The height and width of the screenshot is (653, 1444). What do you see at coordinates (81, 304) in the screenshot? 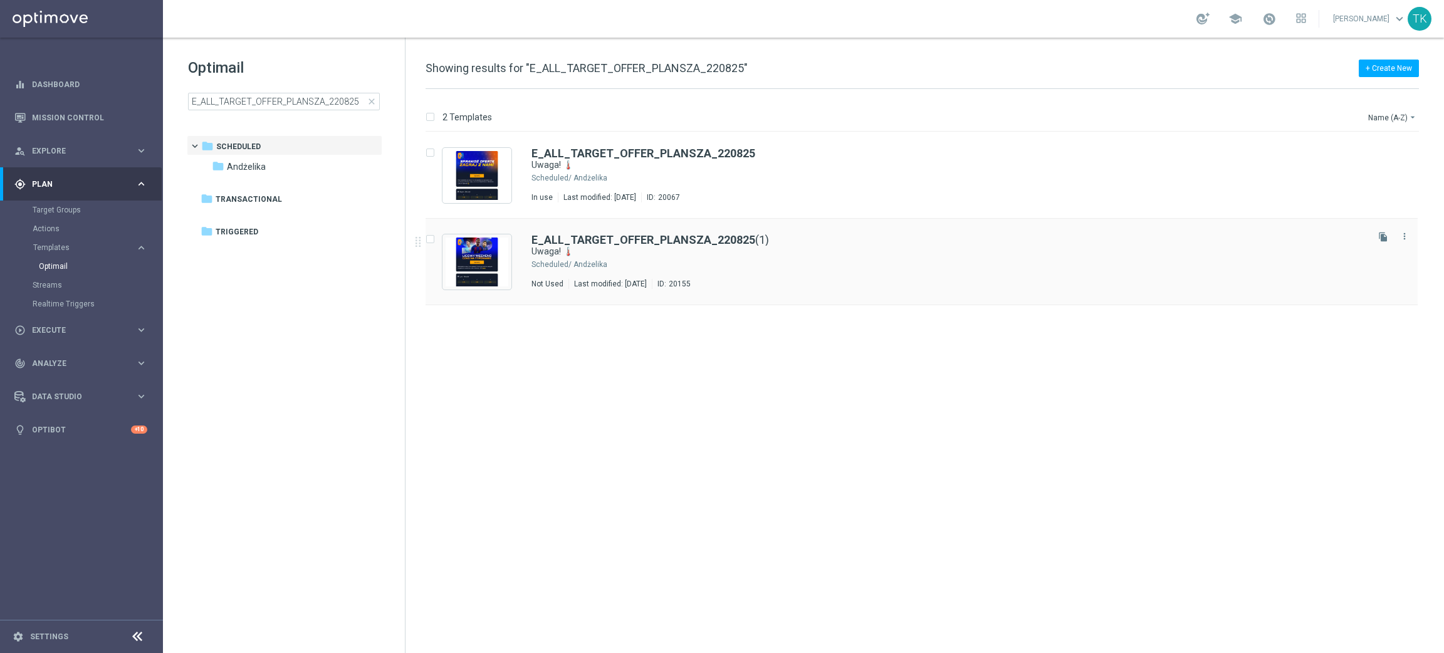
I see `a: Realtime Triggers` at bounding box center [81, 304].